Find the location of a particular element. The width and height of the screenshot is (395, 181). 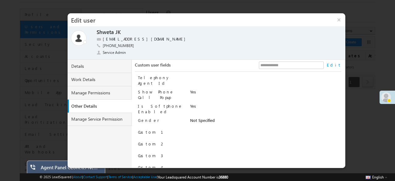

a: Work Details is located at coordinates (100, 79).